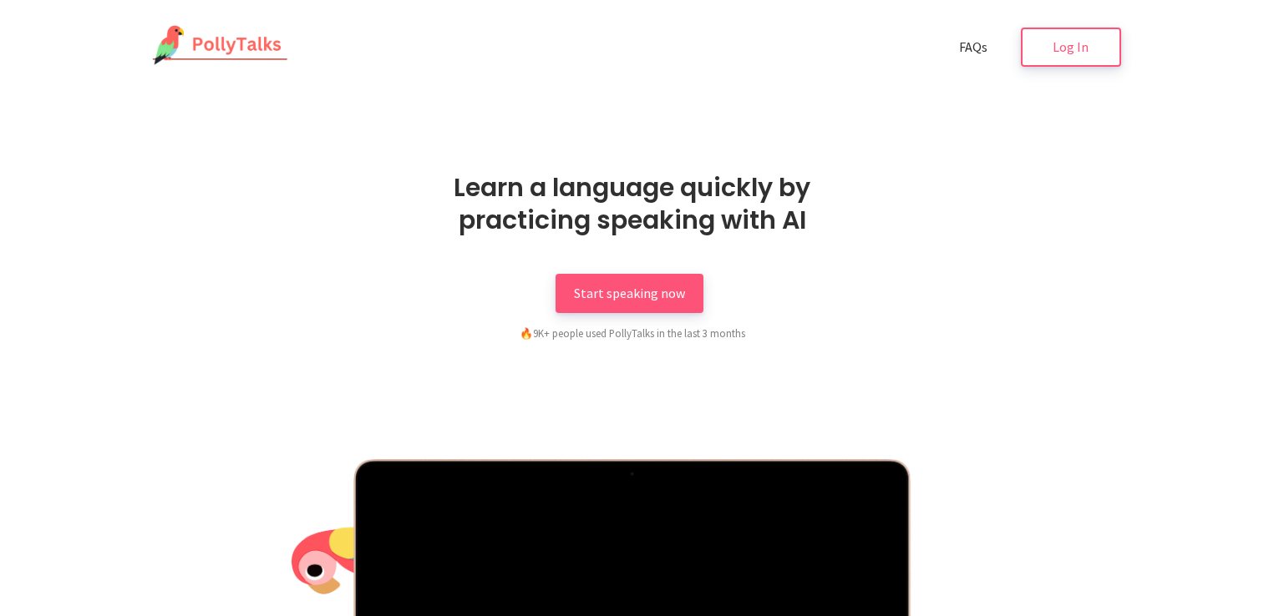 Image resolution: width=1264 pixels, height=616 pixels. Describe the element at coordinates (973, 47) in the screenshot. I see `a: FAQs` at that location.